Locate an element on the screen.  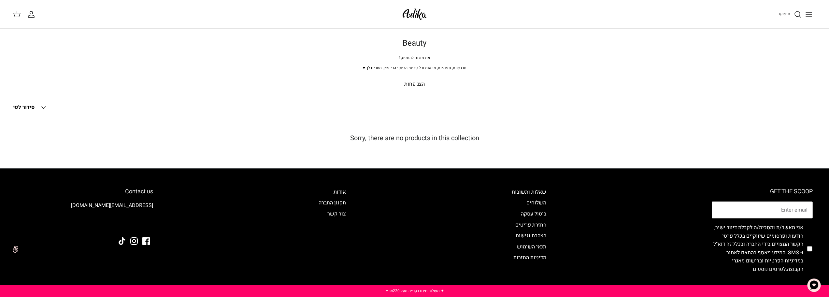
a: לפרטים נוספים is located at coordinates (769, 269).